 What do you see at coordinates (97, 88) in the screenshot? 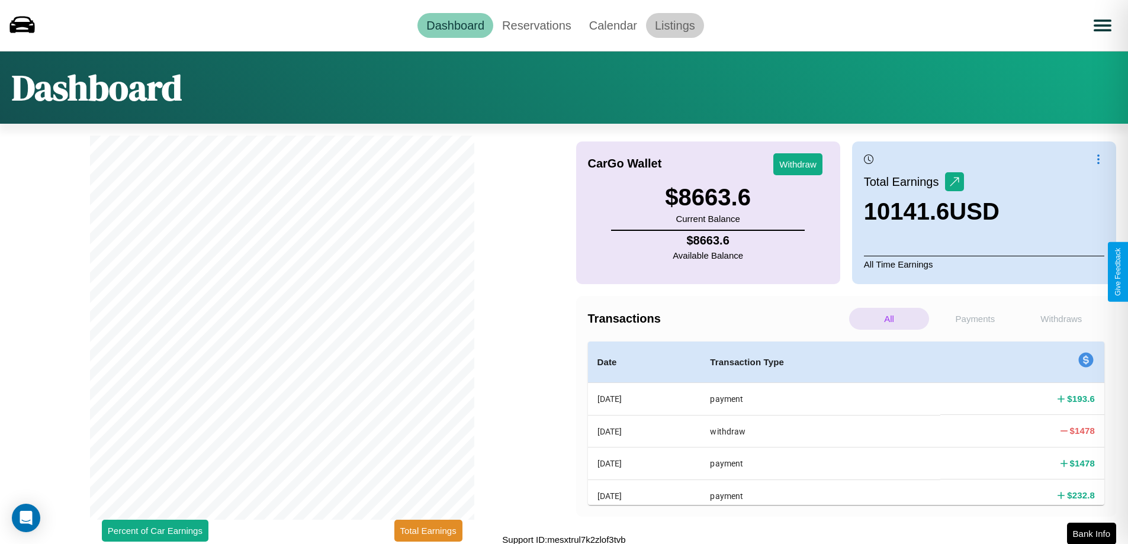
I see `h1: Dashboard` at bounding box center [97, 88].